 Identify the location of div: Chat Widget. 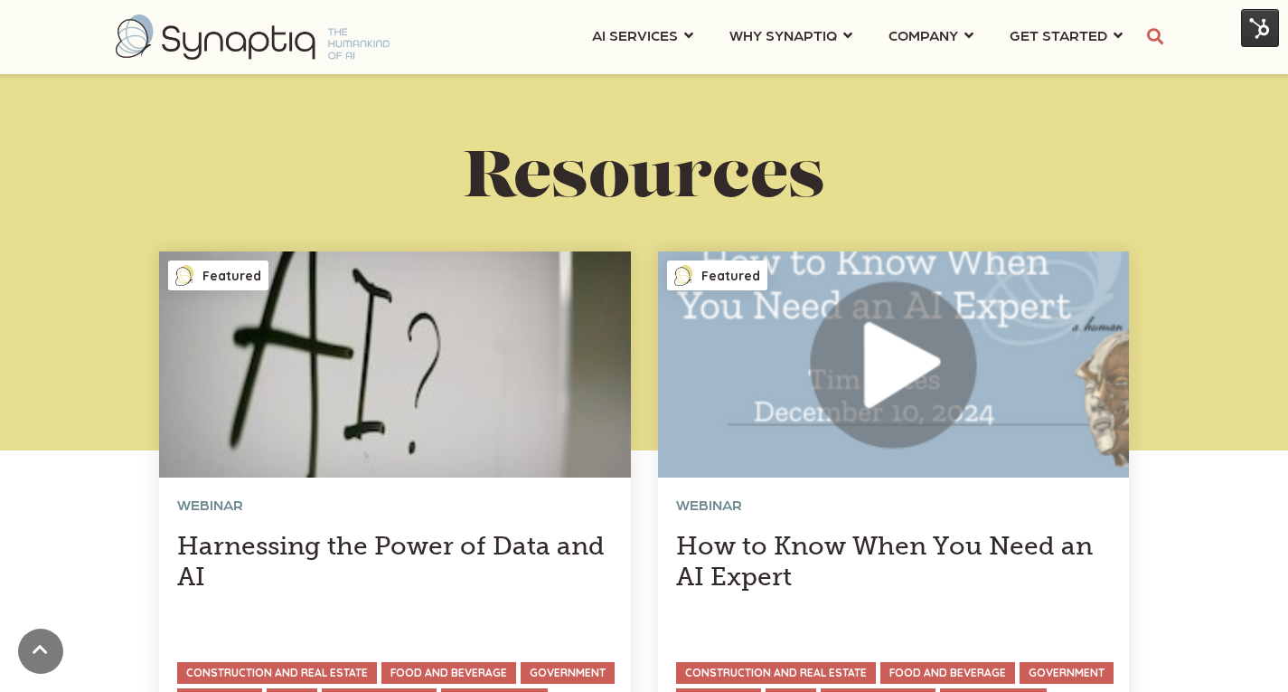
(1126, 576).